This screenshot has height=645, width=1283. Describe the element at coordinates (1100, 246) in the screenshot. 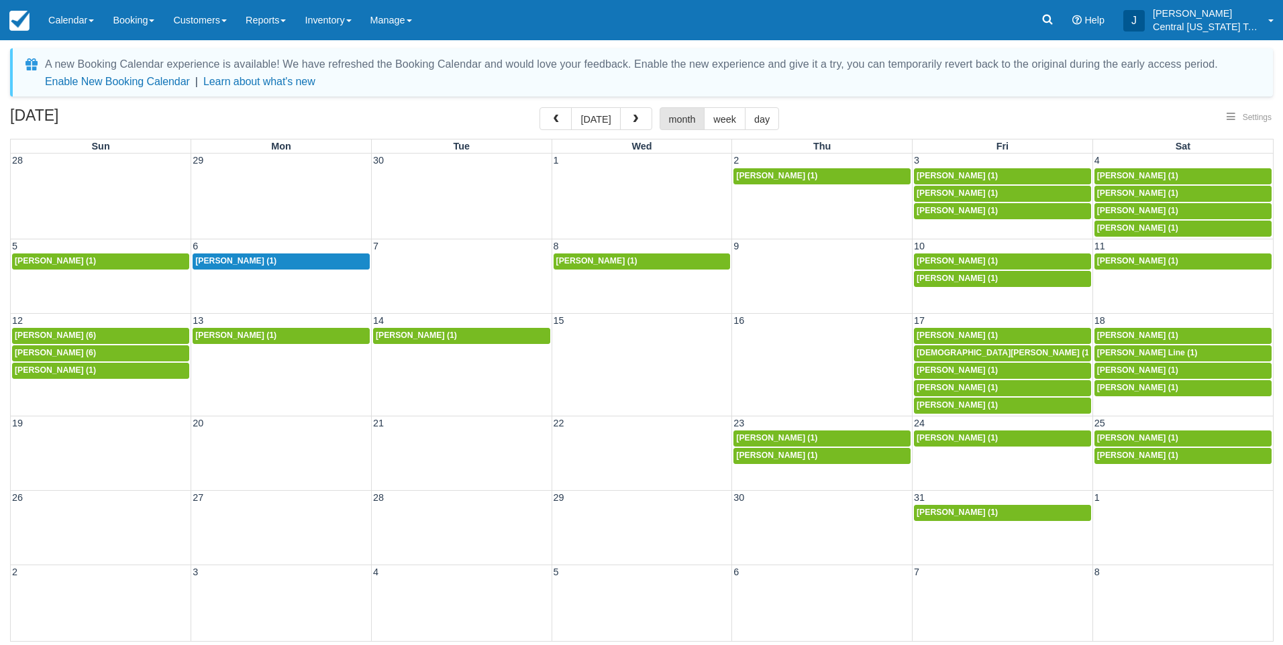

I see `span: 11` at that location.